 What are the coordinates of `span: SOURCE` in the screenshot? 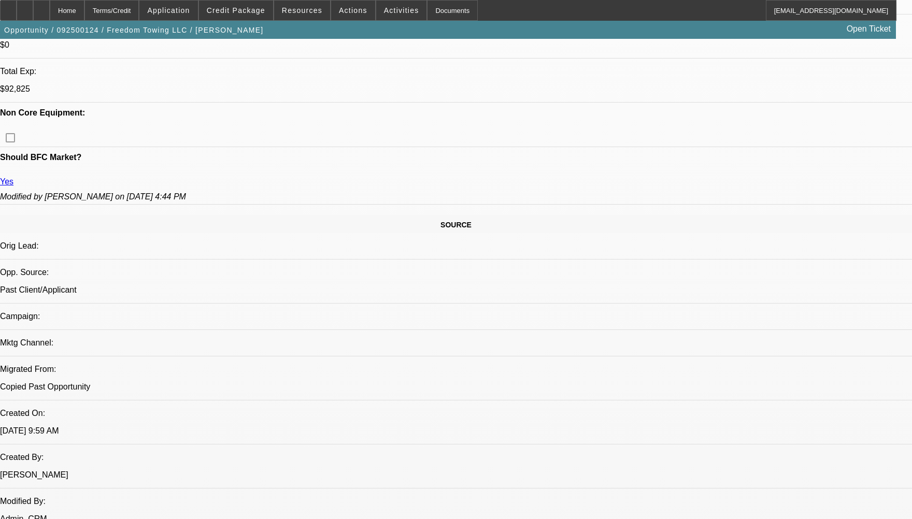 It's located at (456, 225).